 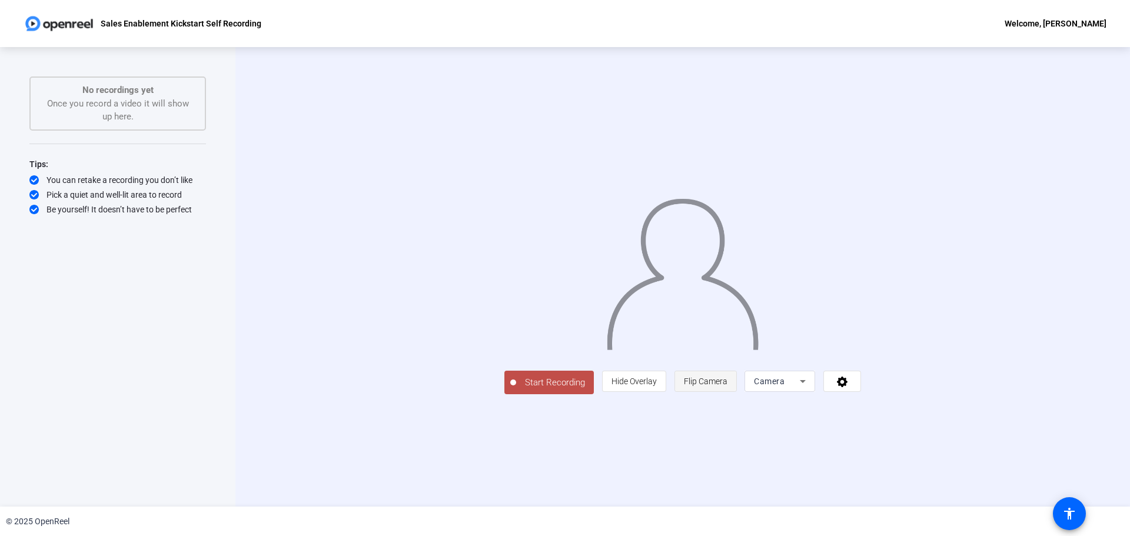 What do you see at coordinates (634, 381) in the screenshot?
I see `span: Hide Overlay` at bounding box center [634, 381].